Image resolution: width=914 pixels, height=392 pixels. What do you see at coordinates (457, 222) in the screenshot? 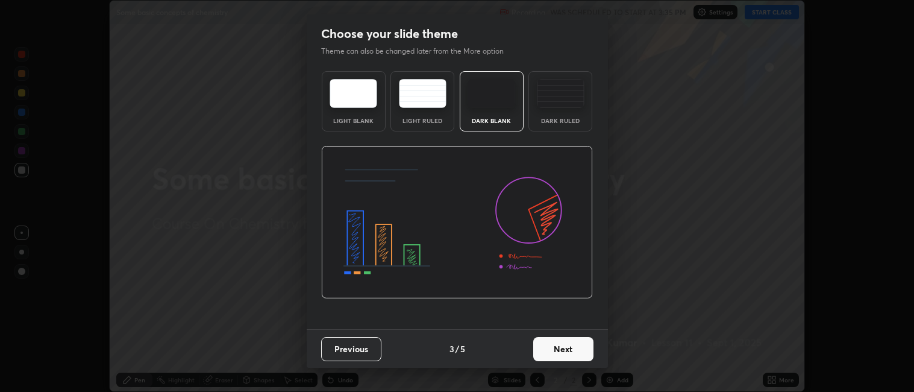
I see `img: darkThemeBanner.d06ce4a2.svg` at bounding box center [457, 222].